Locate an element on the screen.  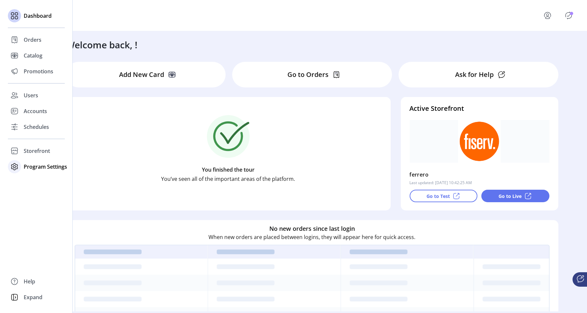
span: Expand is located at coordinates (33, 297).